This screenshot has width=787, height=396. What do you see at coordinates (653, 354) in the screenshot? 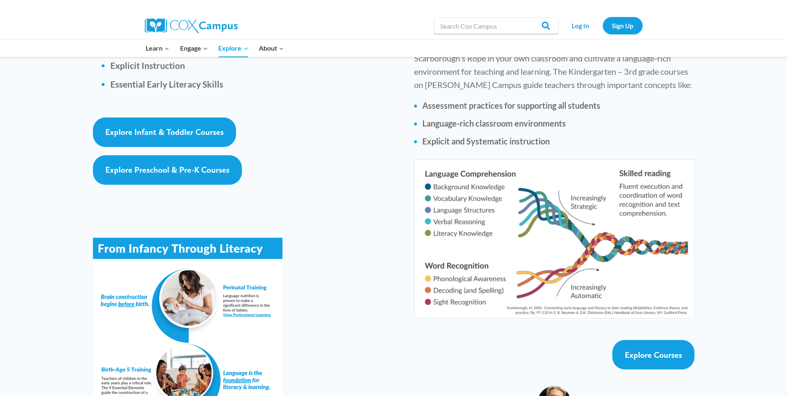
I see `a: Explore Courses` at bounding box center [653, 354].